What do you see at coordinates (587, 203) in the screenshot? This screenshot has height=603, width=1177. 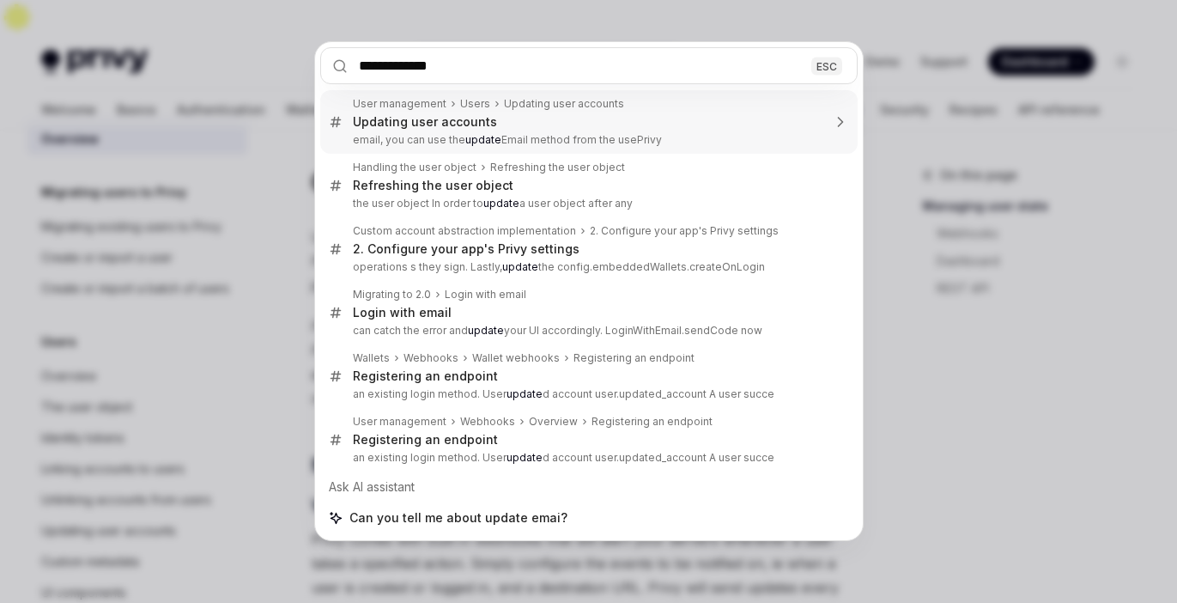 I see `p: the user object In order to a user object after any` at bounding box center [587, 203].